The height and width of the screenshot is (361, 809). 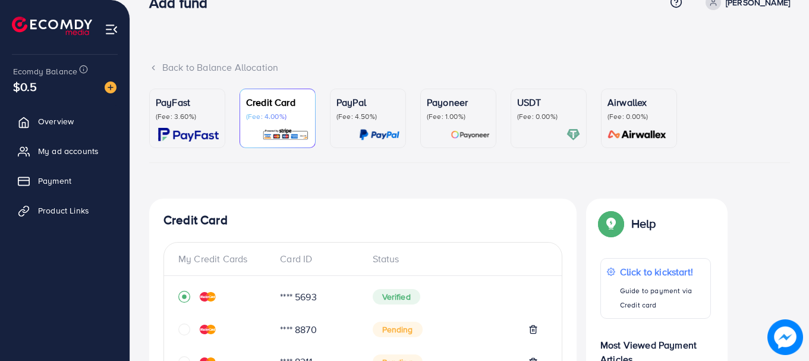 What do you see at coordinates (184, 329) in the screenshot?
I see `svg: circle` at bounding box center [184, 329].